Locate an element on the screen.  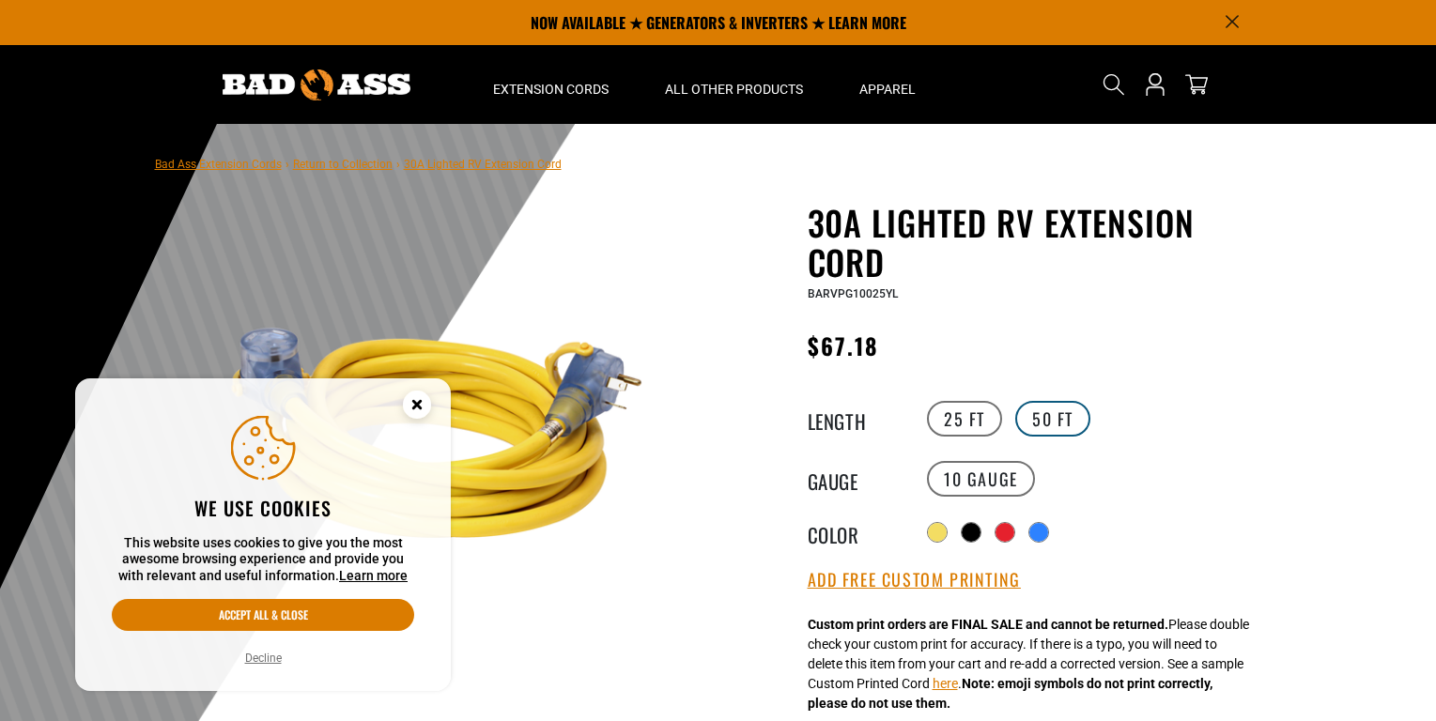
a: Bad Ass Extension Cords is located at coordinates (218, 164).